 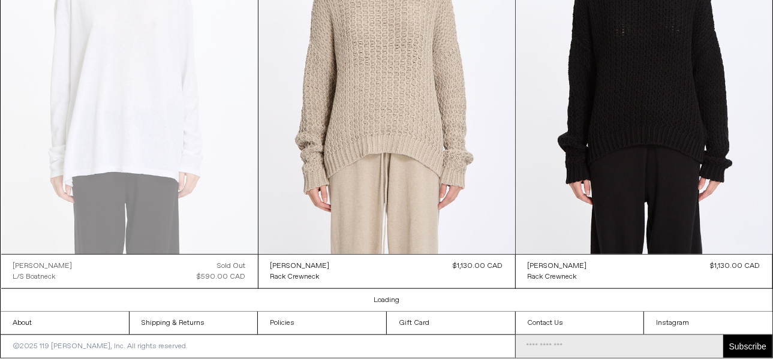 What do you see at coordinates (65, 323) in the screenshot?
I see `a: About` at bounding box center [65, 323].